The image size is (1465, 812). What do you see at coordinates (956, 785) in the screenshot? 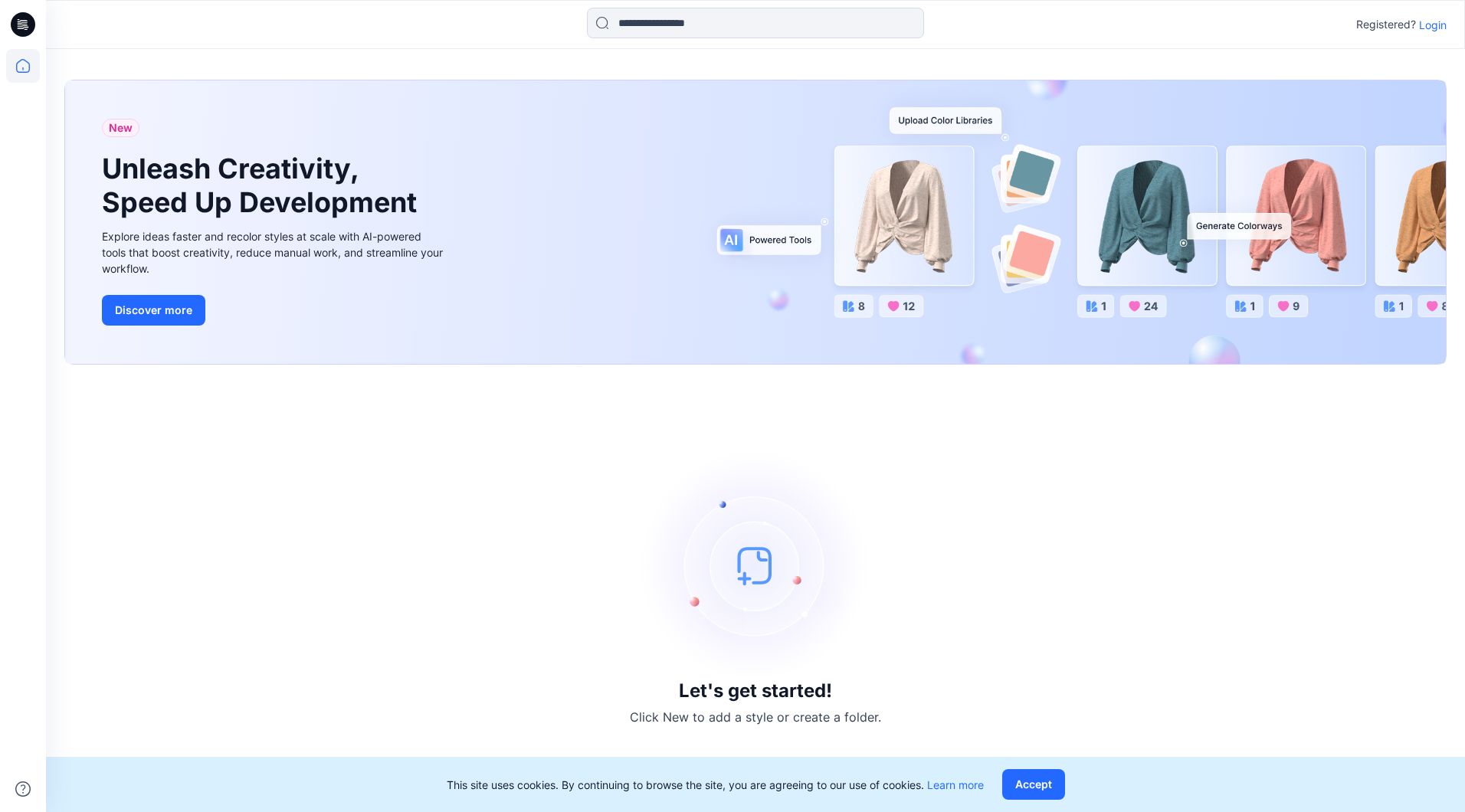
I see `a: Learn more` at bounding box center [956, 785].